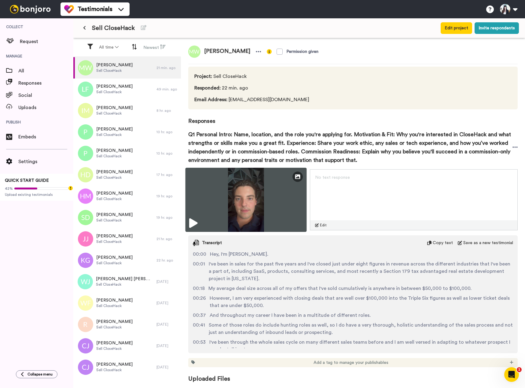 Image resolution: width=525 pixels, height=388 pixels. What do you see at coordinates (86, 111) in the screenshot?
I see `img: im.png` at bounding box center [86, 111].